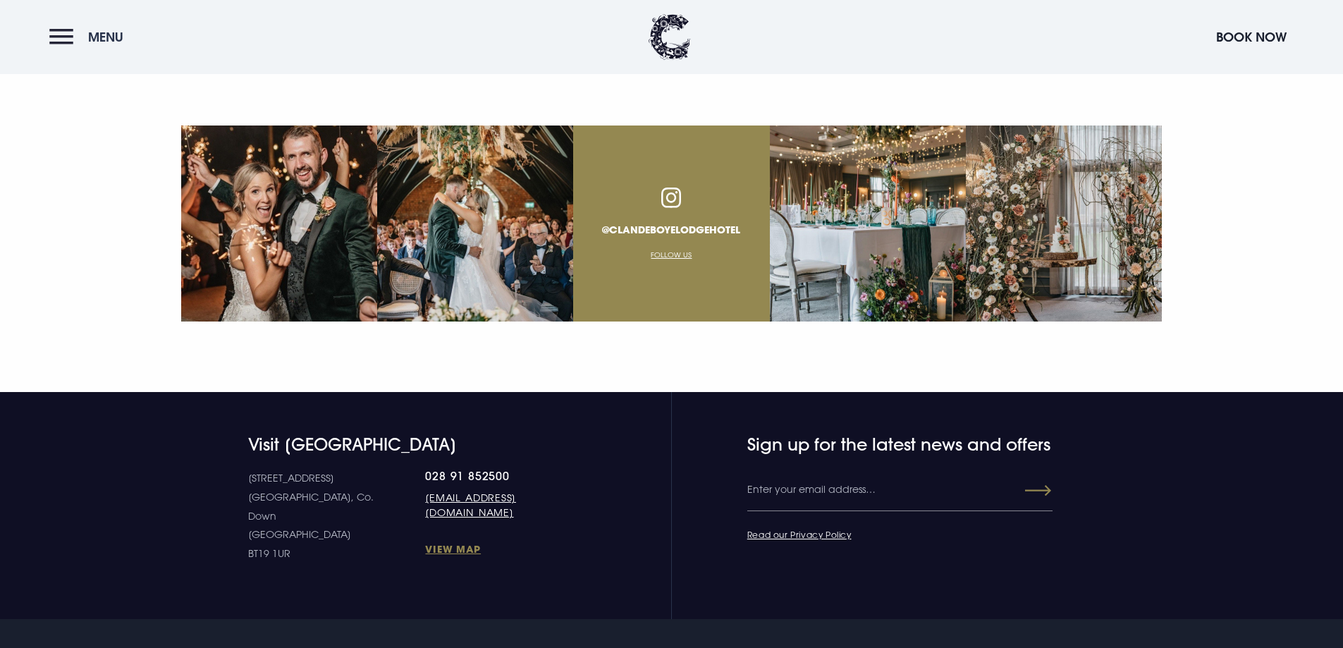  What do you see at coordinates (1026, 491) in the screenshot?
I see `button: Submit` at bounding box center [1026, 491].